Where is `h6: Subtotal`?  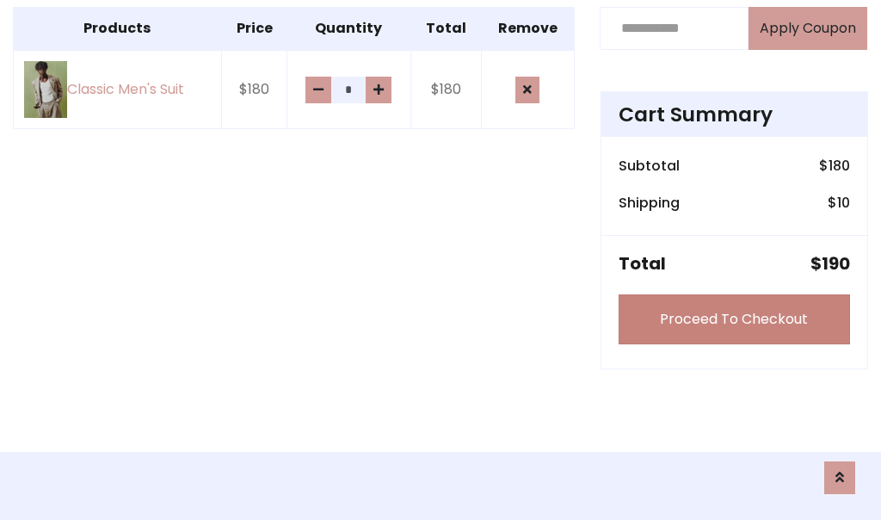 h6: Subtotal is located at coordinates (649, 165).